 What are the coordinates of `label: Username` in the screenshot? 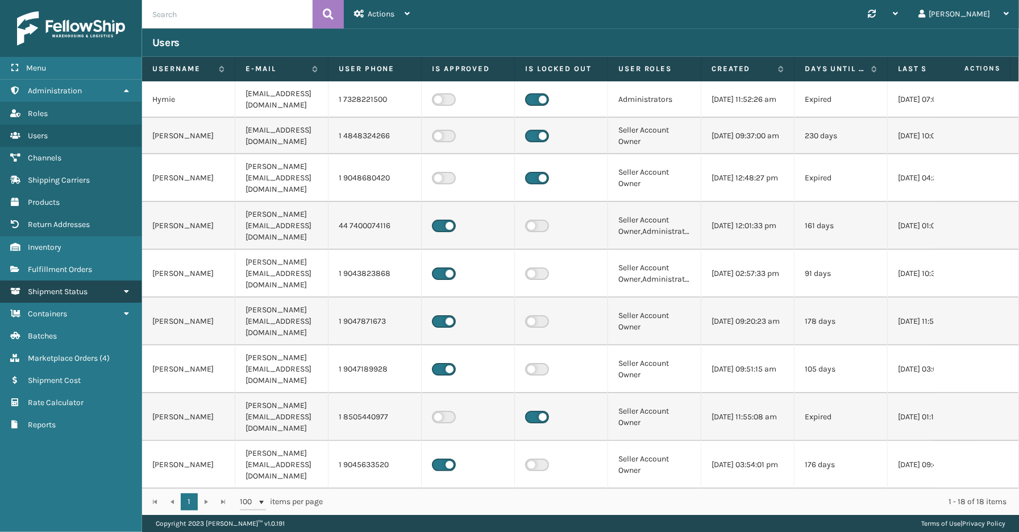 It's located at (183, 69).